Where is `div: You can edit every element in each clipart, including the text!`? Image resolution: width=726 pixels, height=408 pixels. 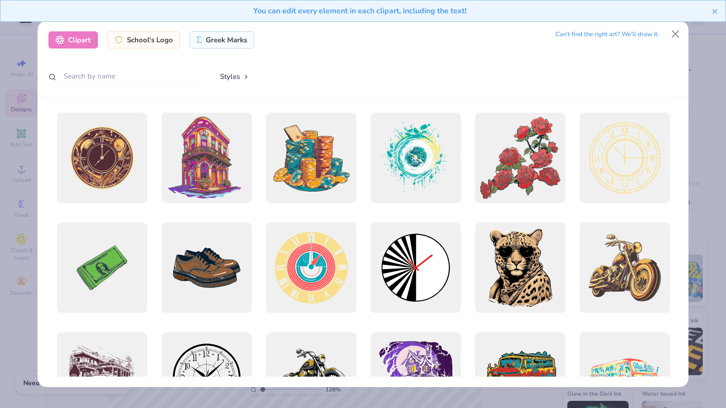
div: You can edit every element in each clipart, including the text! is located at coordinates (360, 11).